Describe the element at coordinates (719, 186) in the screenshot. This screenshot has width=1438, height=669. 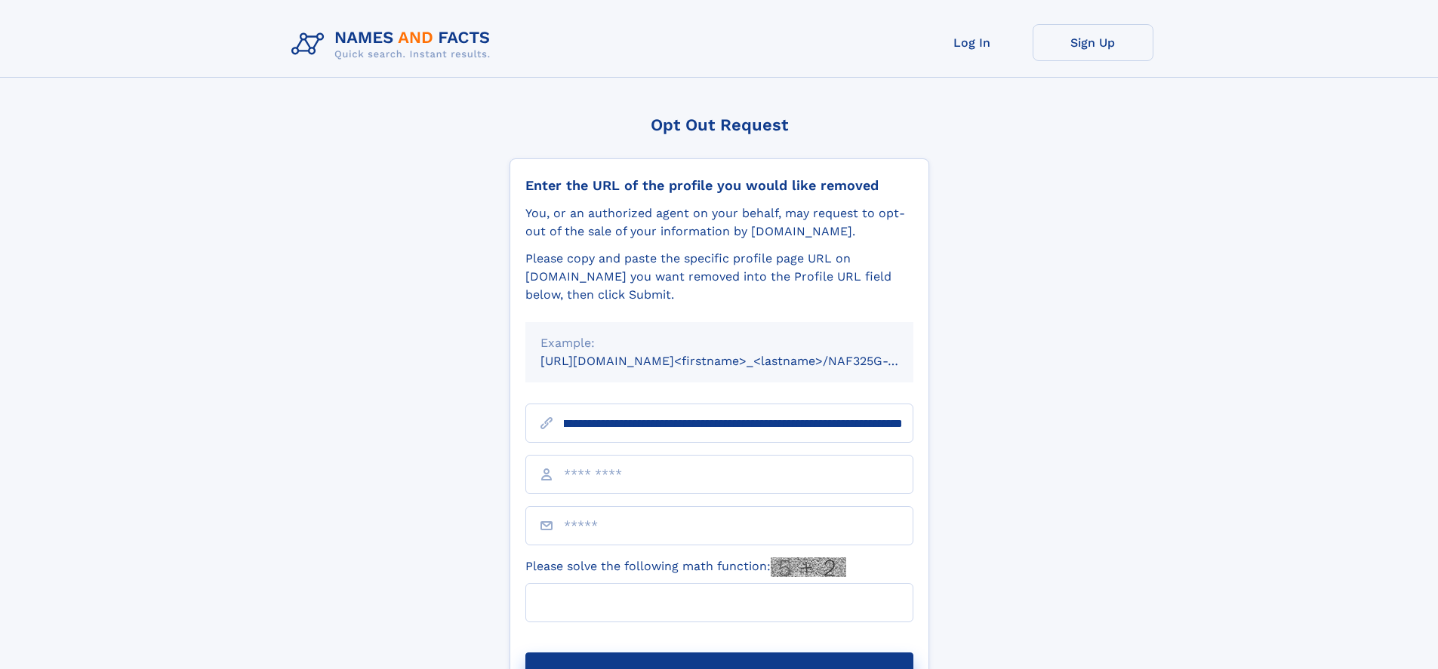
I see `div: Enter the URL of the profile you would like removed` at that location.